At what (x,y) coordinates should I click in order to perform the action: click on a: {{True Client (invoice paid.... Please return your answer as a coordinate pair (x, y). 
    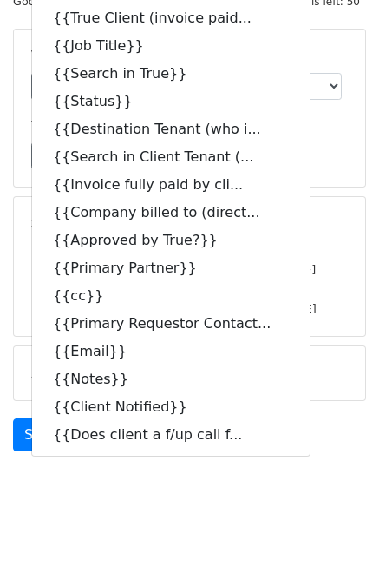
    Looking at the image, I should click on (171, 18).